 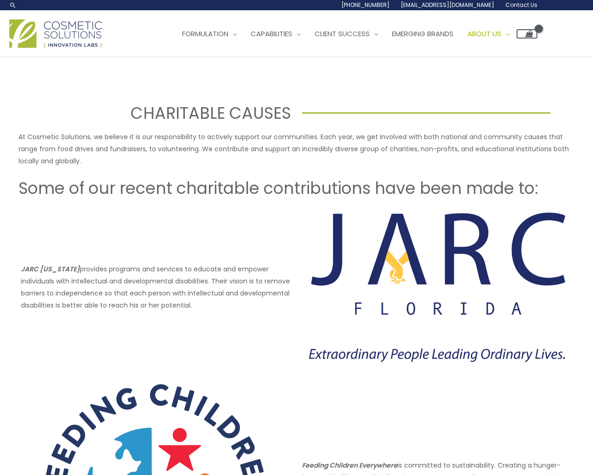 What do you see at coordinates (484, 33) in the screenshot?
I see `span: About Us` at bounding box center [484, 33].